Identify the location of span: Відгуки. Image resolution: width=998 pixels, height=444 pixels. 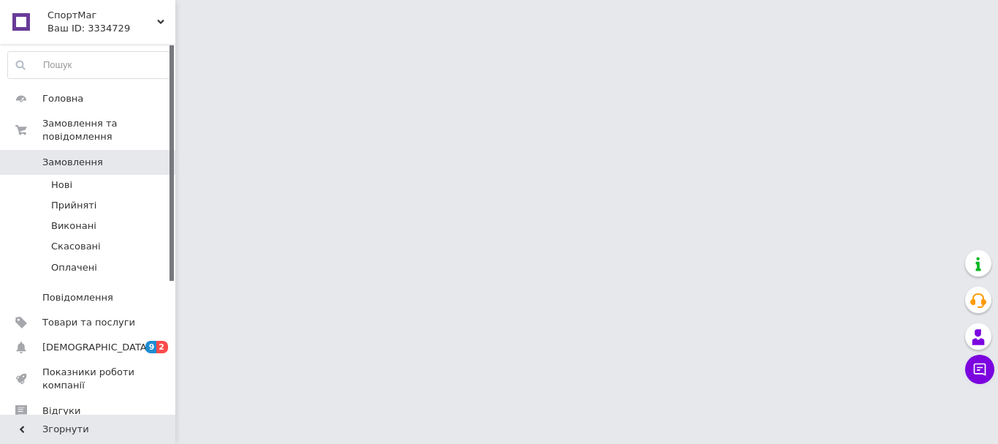
(61, 411).